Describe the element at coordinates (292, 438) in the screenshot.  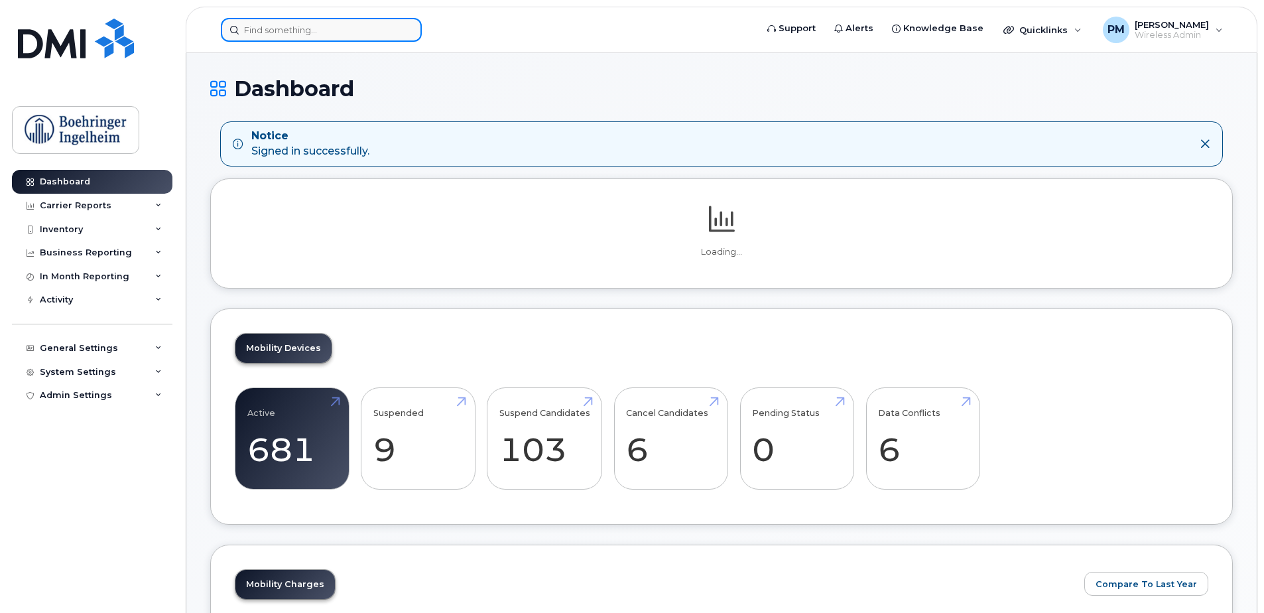
I see `a: Active 681` at that location.